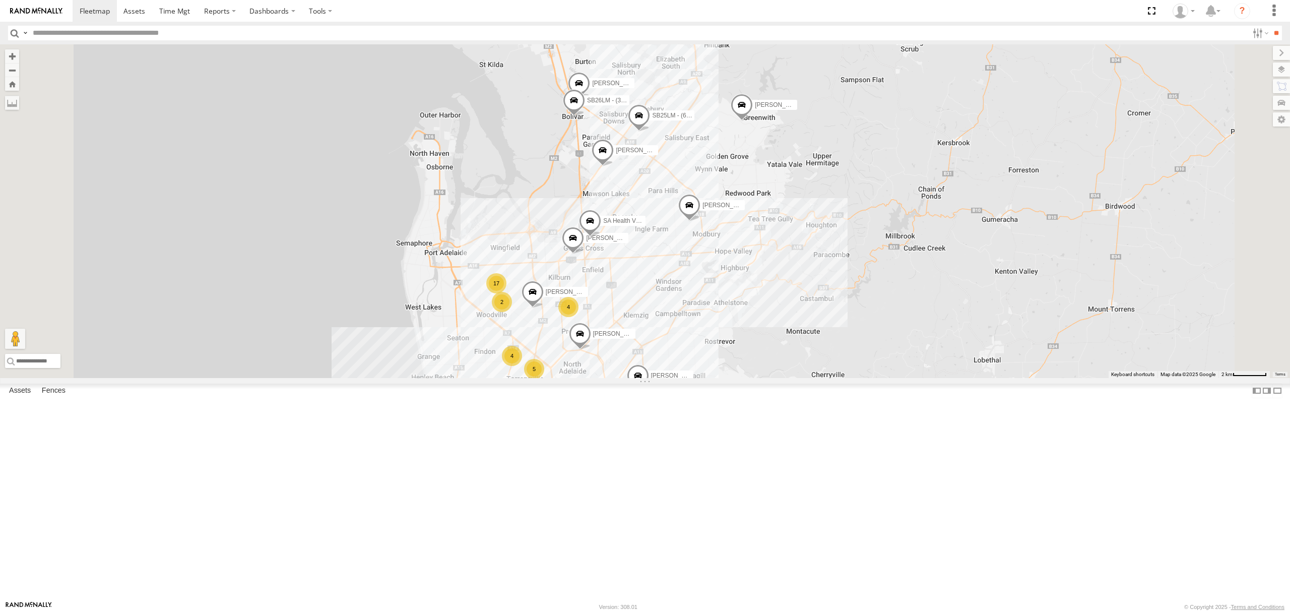  Describe the element at coordinates (1257, 391) in the screenshot. I see `label: Dock Summary Table to the Left` at that location.